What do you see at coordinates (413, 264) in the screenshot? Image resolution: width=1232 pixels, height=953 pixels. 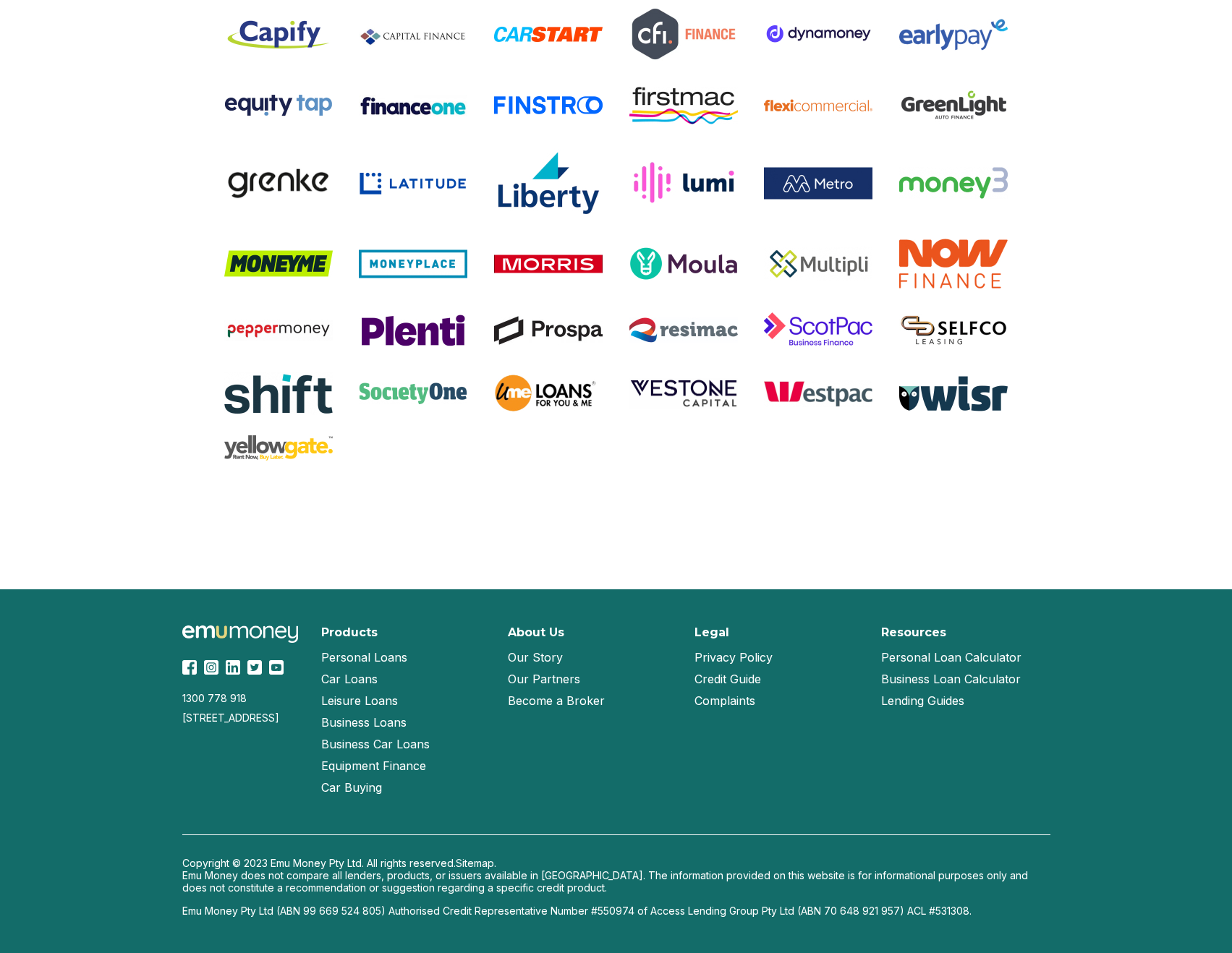 I see `img: MoneyPlace` at bounding box center [413, 264].